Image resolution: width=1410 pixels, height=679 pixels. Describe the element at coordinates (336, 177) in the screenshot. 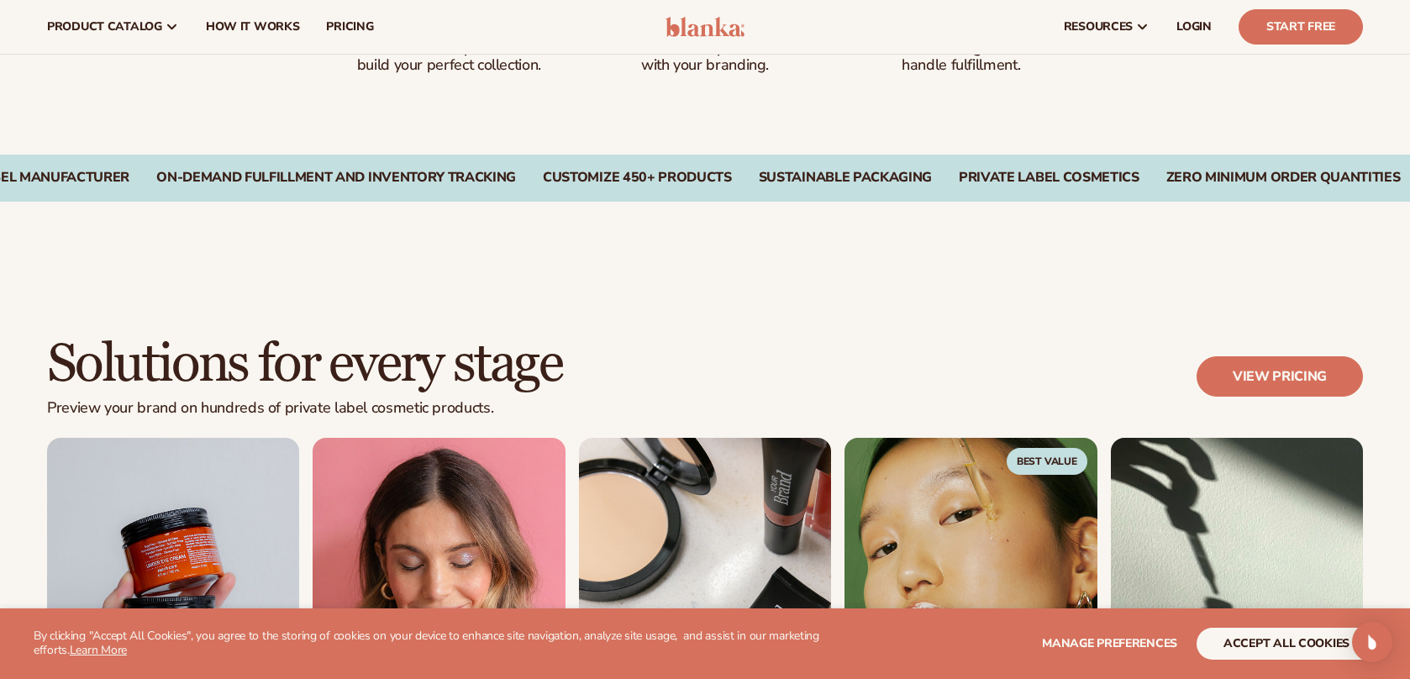

I see `div: On-Demand Fulfillment and Inventory Tracking` at that location.